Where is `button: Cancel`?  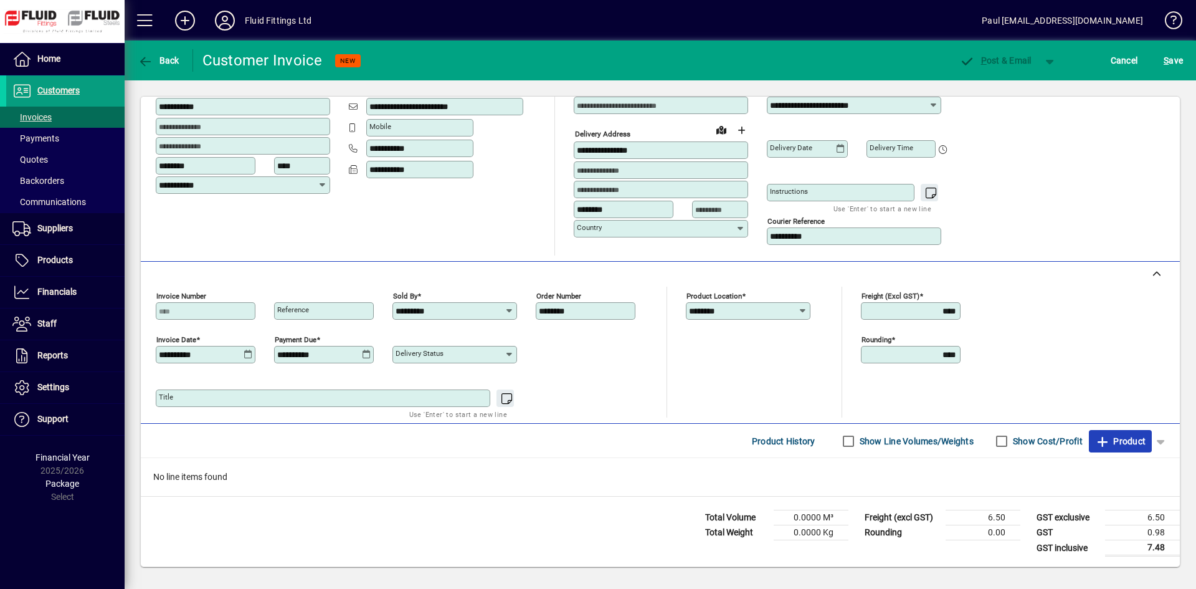
button: Cancel is located at coordinates (1124, 60).